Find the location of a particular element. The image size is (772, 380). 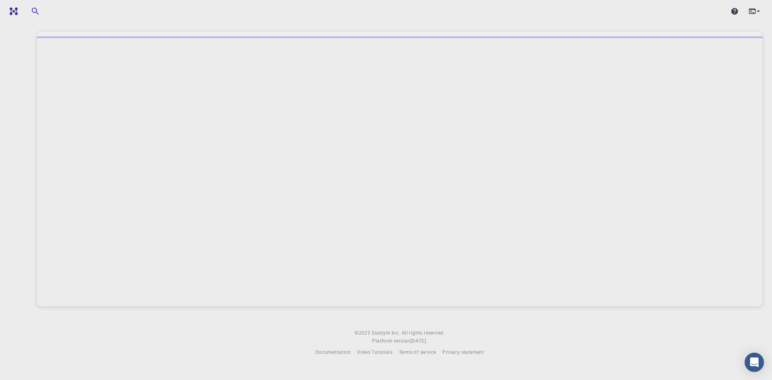

span: Terms of service is located at coordinates (417, 352).